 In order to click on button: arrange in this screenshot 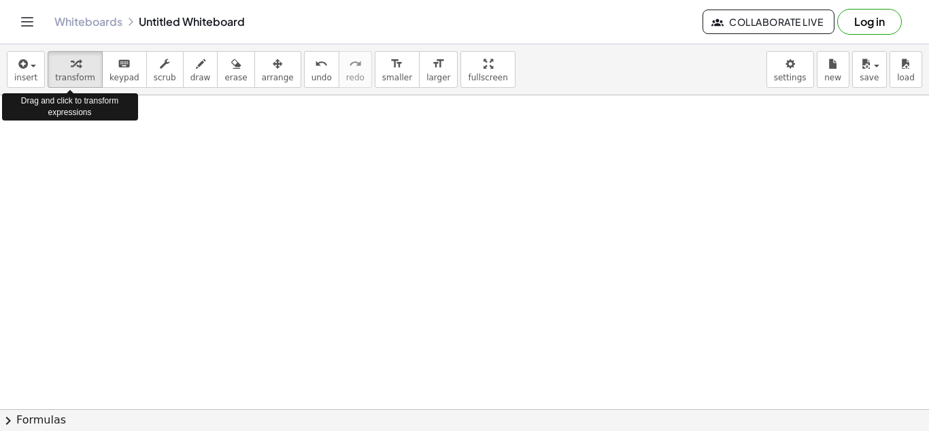, I will do `click(278, 69)`.